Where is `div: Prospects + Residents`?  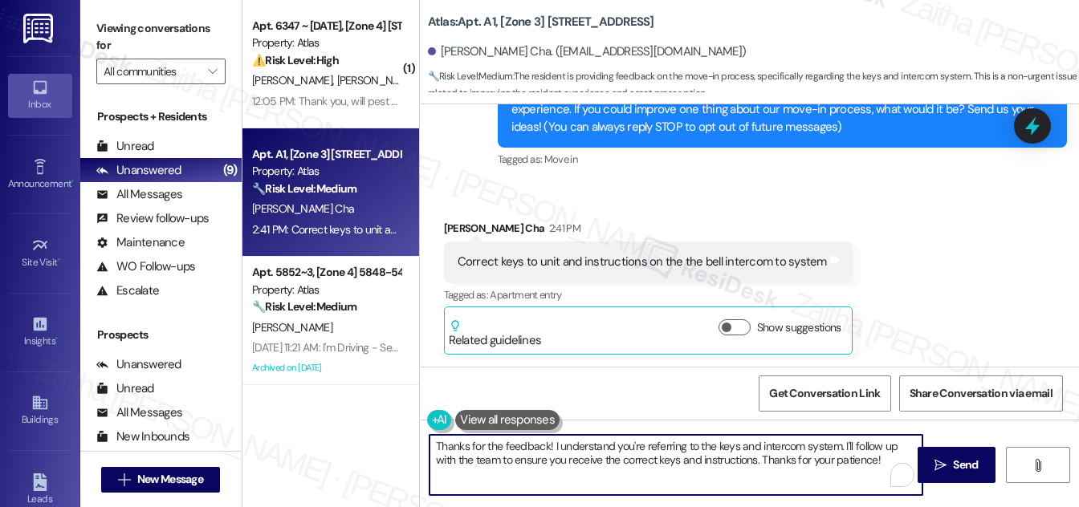 div: Prospects + Residents is located at coordinates (161, 116).